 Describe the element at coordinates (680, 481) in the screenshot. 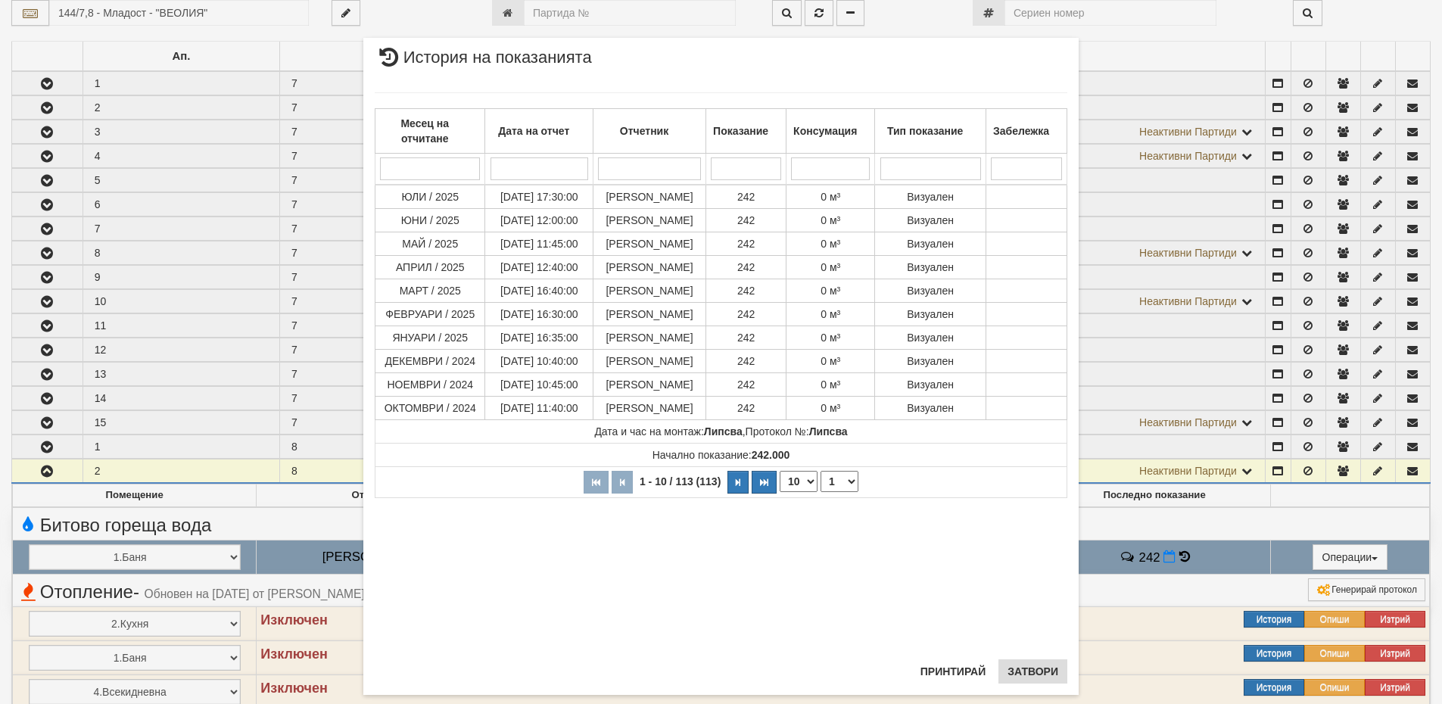

I see `span: 1 - 10 / 113 (113)` at that location.